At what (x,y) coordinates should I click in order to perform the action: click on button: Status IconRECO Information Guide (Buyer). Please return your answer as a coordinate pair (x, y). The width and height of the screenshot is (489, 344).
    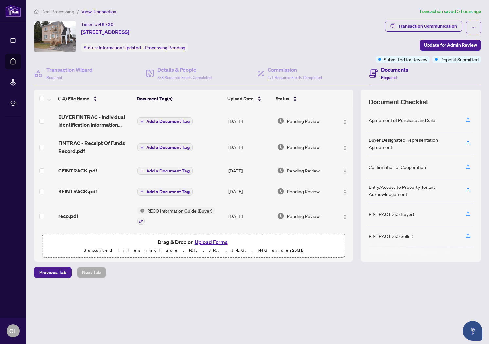
    Looking at the image, I should click on (176, 216).